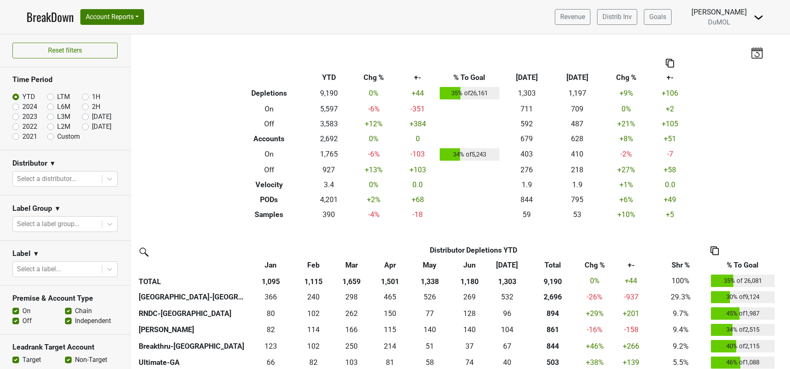 The width and height of the screenshot is (790, 369). What do you see at coordinates (429, 346) in the screenshot?
I see `div: 51` at bounding box center [429, 346].